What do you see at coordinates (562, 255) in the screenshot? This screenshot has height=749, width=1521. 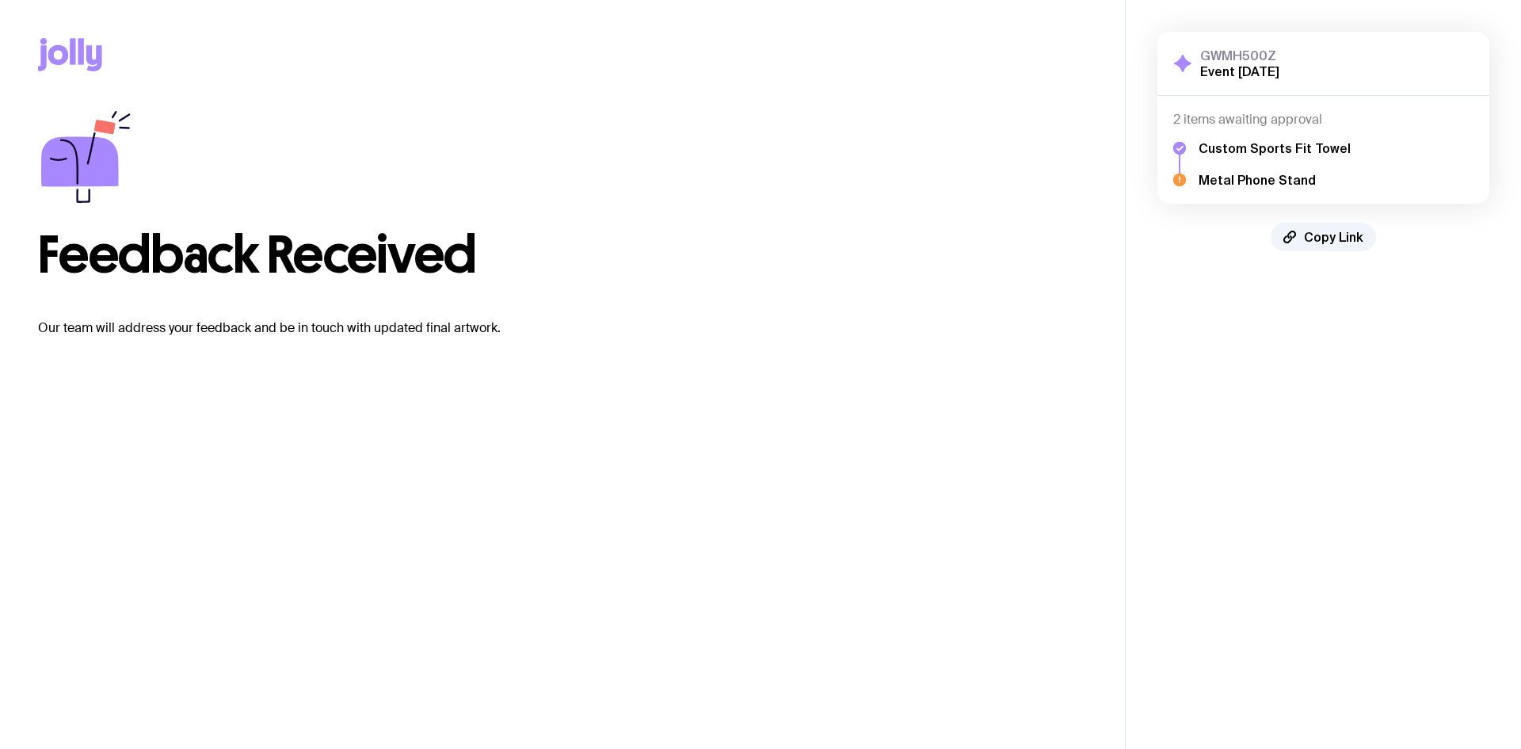 I see `h1: Feedback Received` at bounding box center [562, 255].